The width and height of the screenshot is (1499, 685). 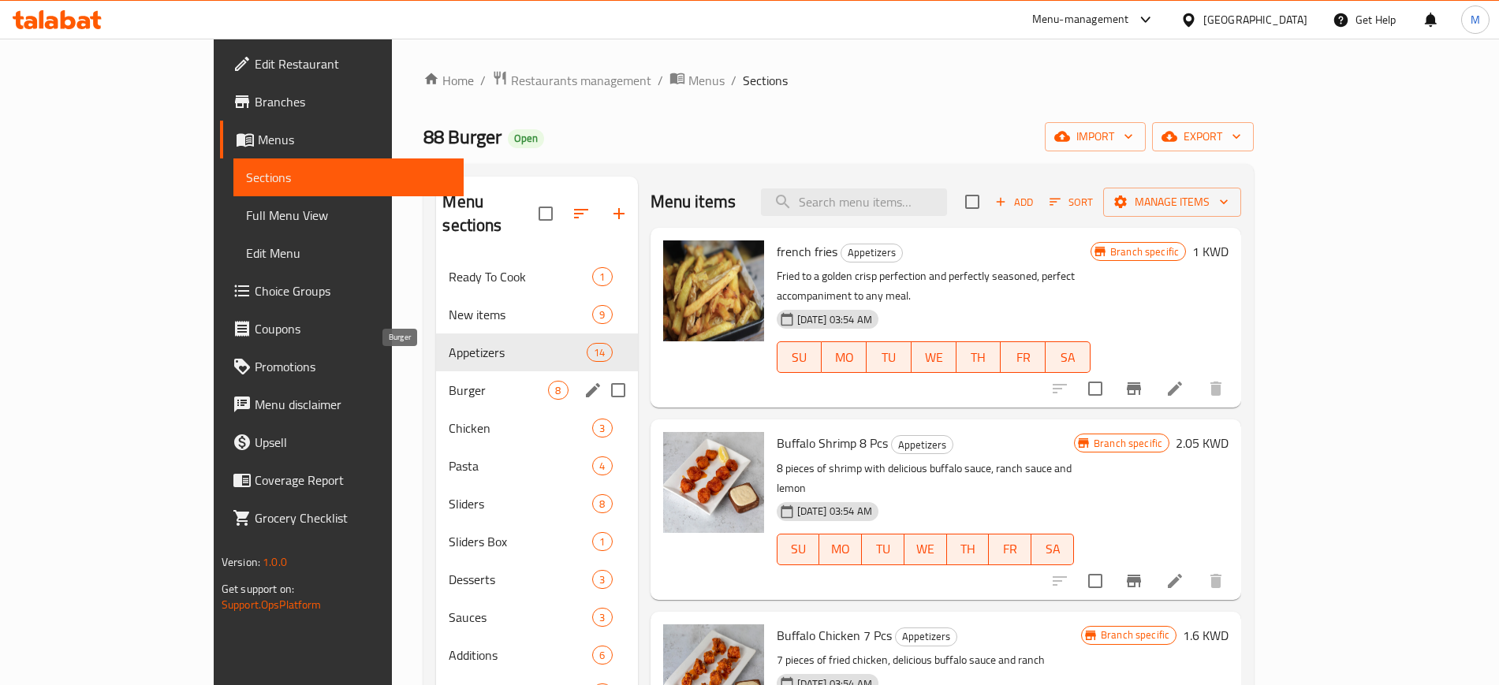 I want to click on span: M, so click(x=1475, y=20).